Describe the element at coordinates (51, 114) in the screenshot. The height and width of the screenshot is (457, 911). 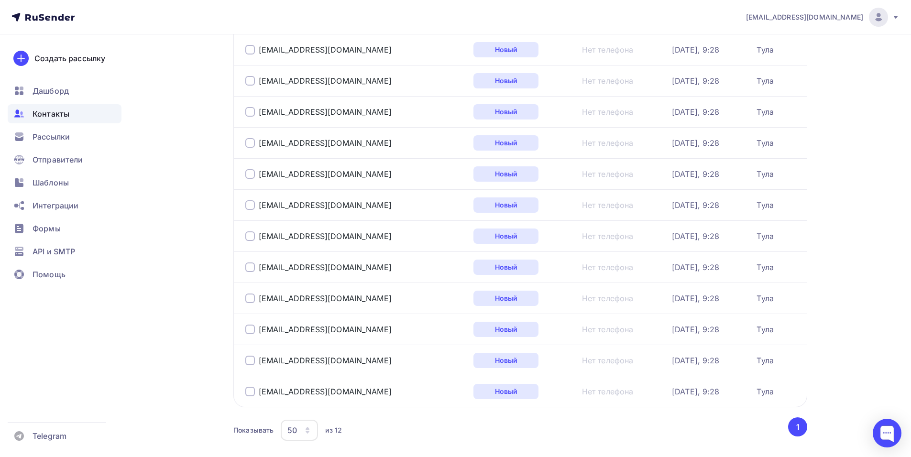
I see `span: Контакты` at that location.